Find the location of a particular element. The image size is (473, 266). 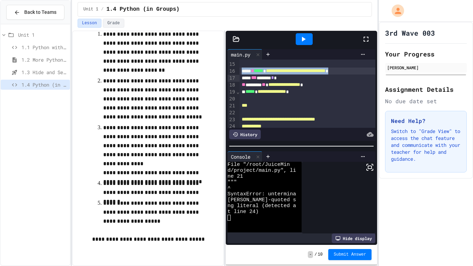

div: 23 is located at coordinates (232, 120).